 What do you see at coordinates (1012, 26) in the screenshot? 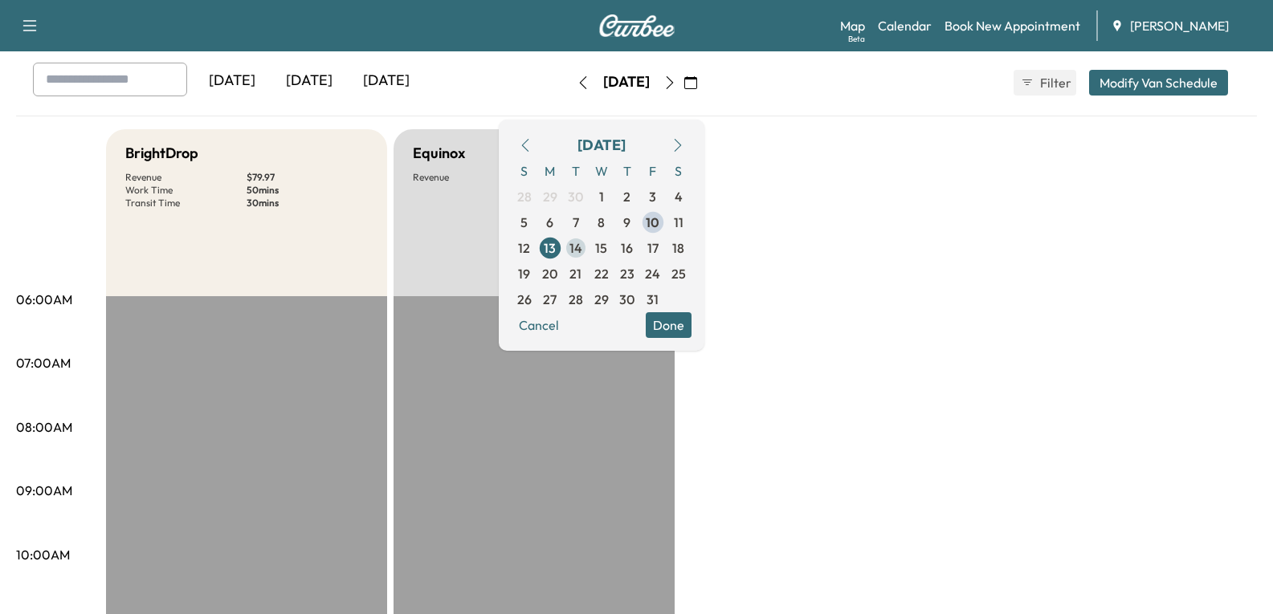
I see `a: Book New Appointment` at bounding box center [1012, 26].